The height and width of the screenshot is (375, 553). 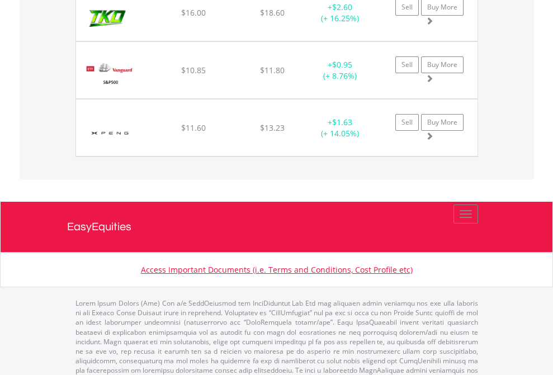 I want to click on span: $0.95, so click(x=342, y=64).